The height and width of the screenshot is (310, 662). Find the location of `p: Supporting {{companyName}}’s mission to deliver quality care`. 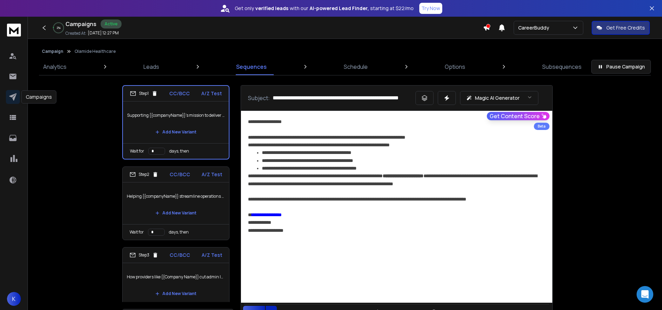

p: Supporting {{companyName}}’s mission to deliver quality care is located at coordinates (176, 116).